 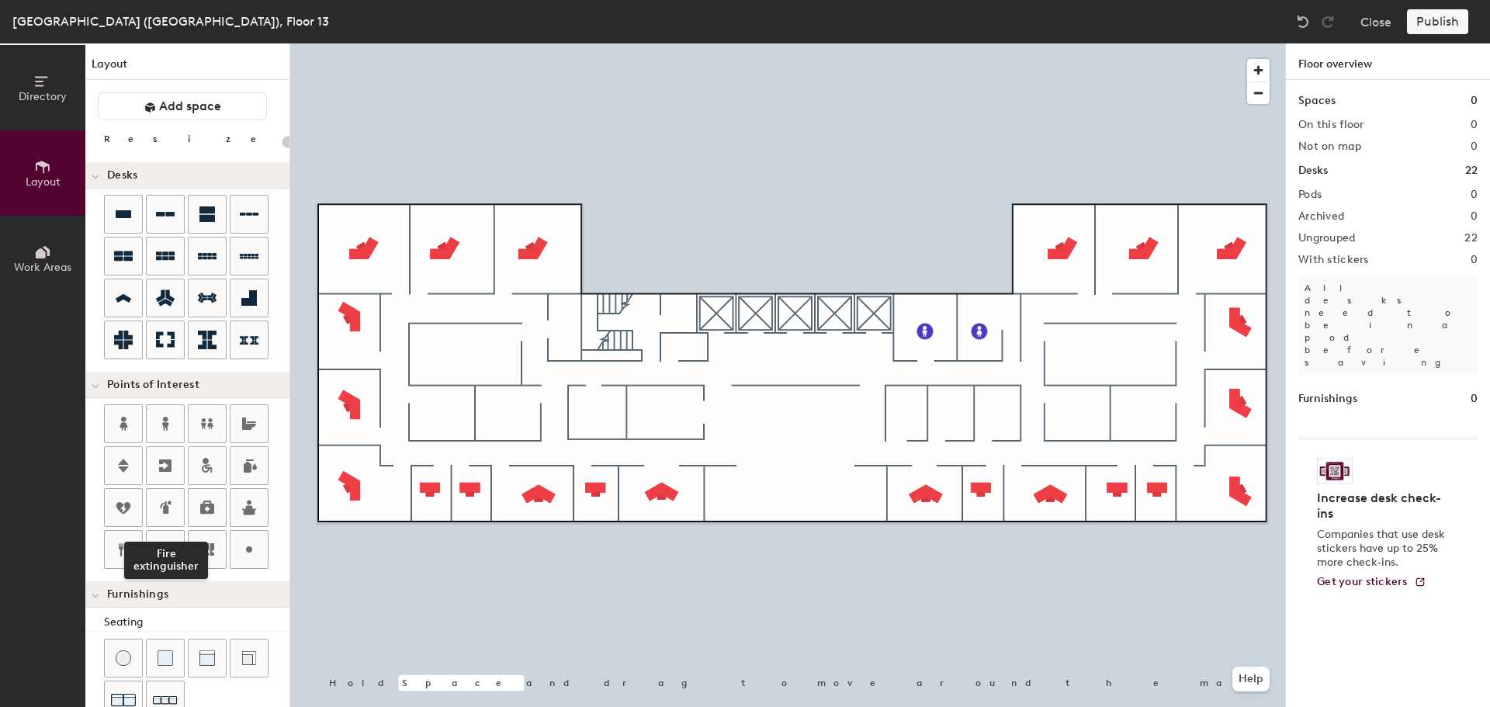 What do you see at coordinates (187, 68) in the screenshot?
I see `h1: Layout` at bounding box center [187, 68].